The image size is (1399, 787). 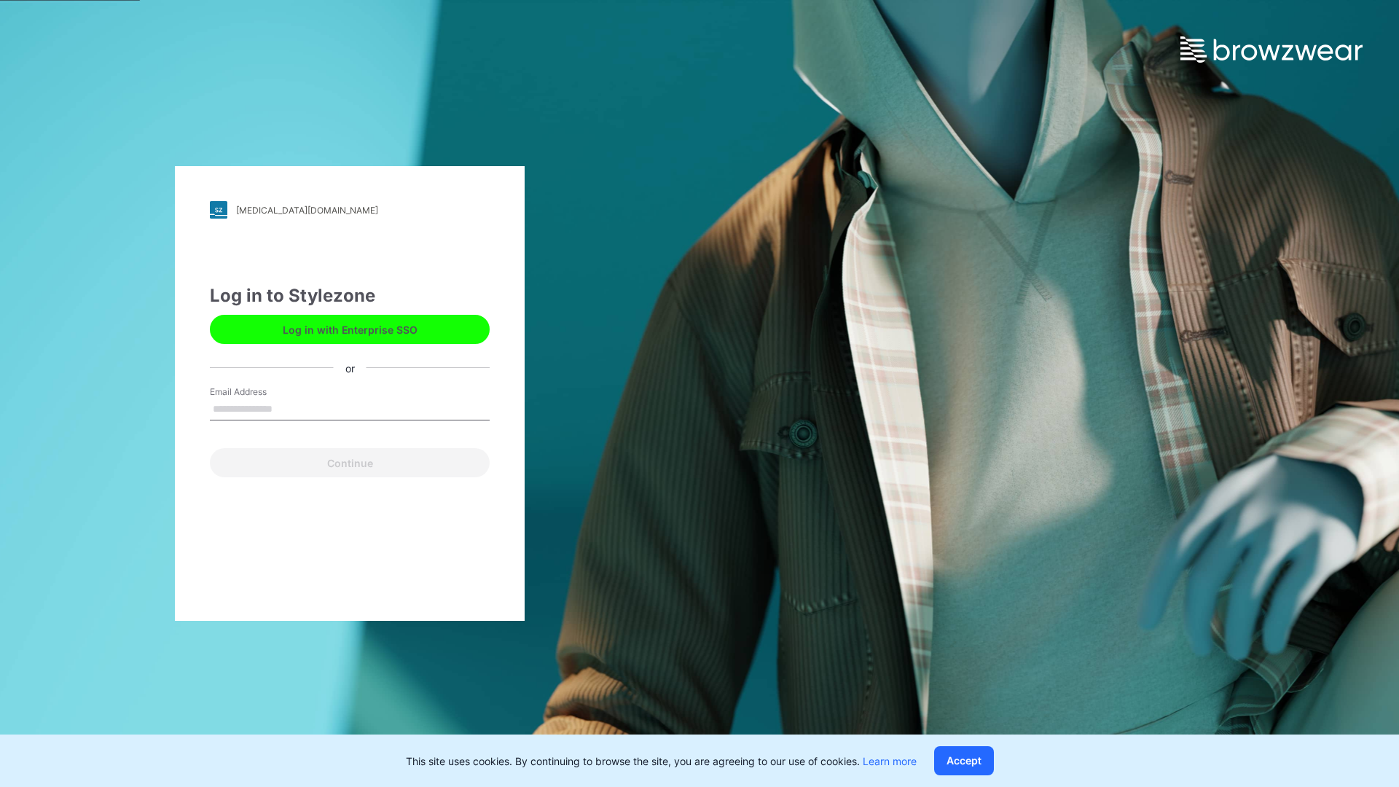 What do you see at coordinates (219, 210) in the screenshot?
I see `img: stylezone-logo.562084cfcfab977791bfbf7441f1a819.svg` at bounding box center [219, 210].